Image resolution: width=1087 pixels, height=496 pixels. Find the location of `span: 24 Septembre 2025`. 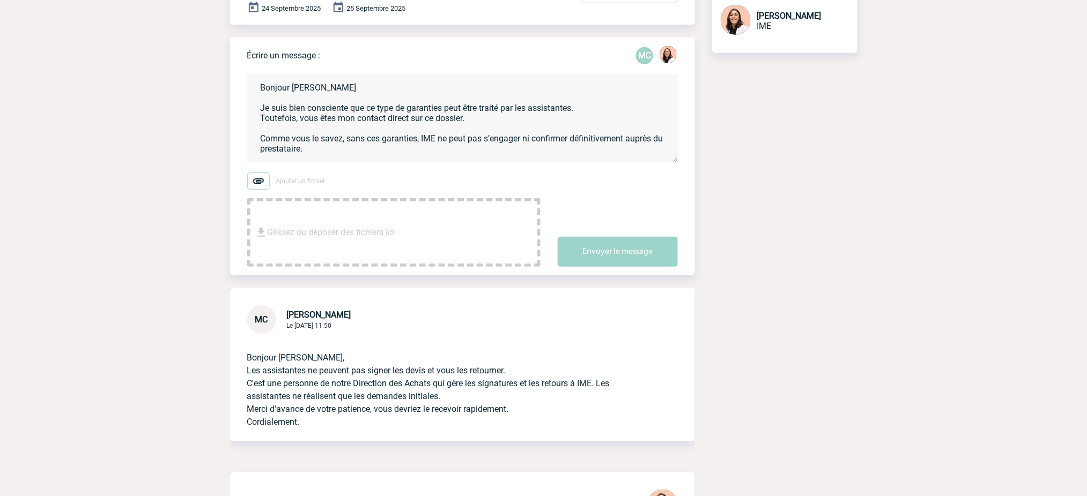

span: 24 Septembre 2025 is located at coordinates (292, 8).